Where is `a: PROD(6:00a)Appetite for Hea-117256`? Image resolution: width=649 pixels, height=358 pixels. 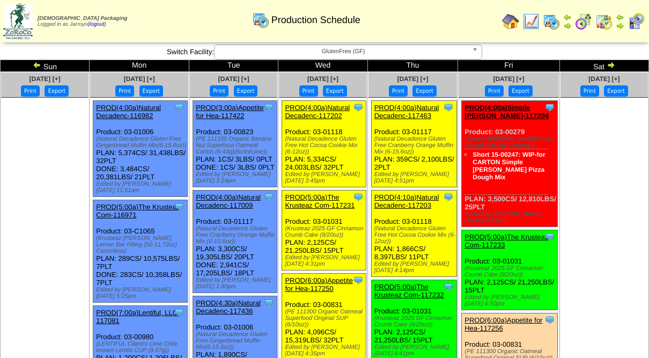 a: PROD(6:00a)Appetite for Hea-117256 is located at coordinates (503, 324).